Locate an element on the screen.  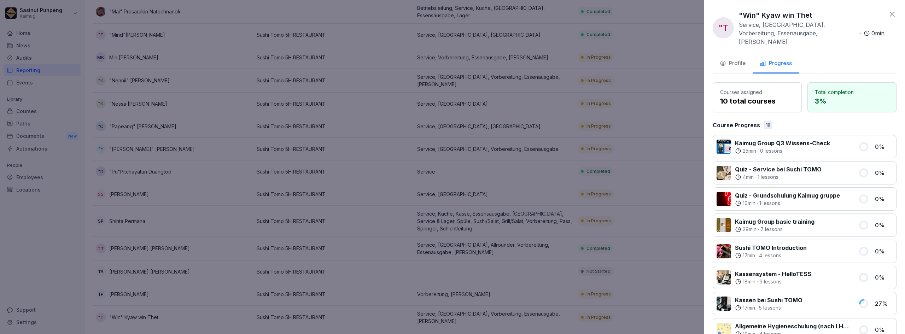
p: Kaimug Group basic training is located at coordinates (775, 222).